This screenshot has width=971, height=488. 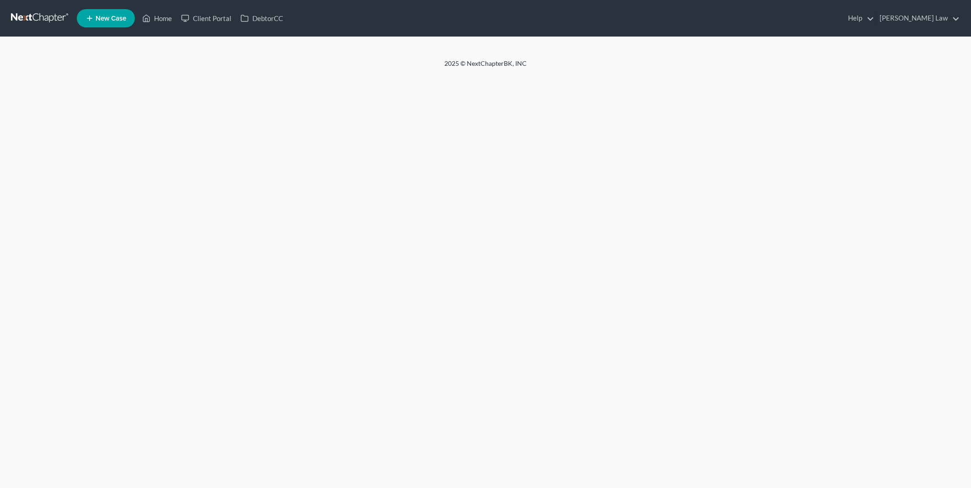 What do you see at coordinates (106, 18) in the screenshot?
I see `new-legal-case-button: New Case` at bounding box center [106, 18].